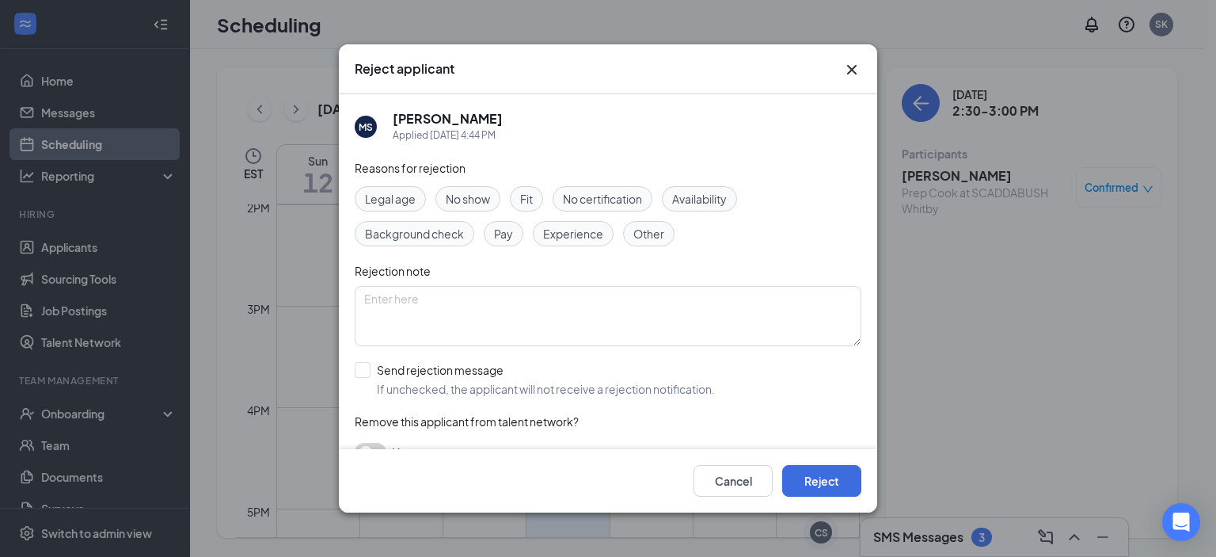 Image resolution: width=1216 pixels, height=557 pixels. Describe the element at coordinates (527, 199) in the screenshot. I see `span: Fit` at that location.